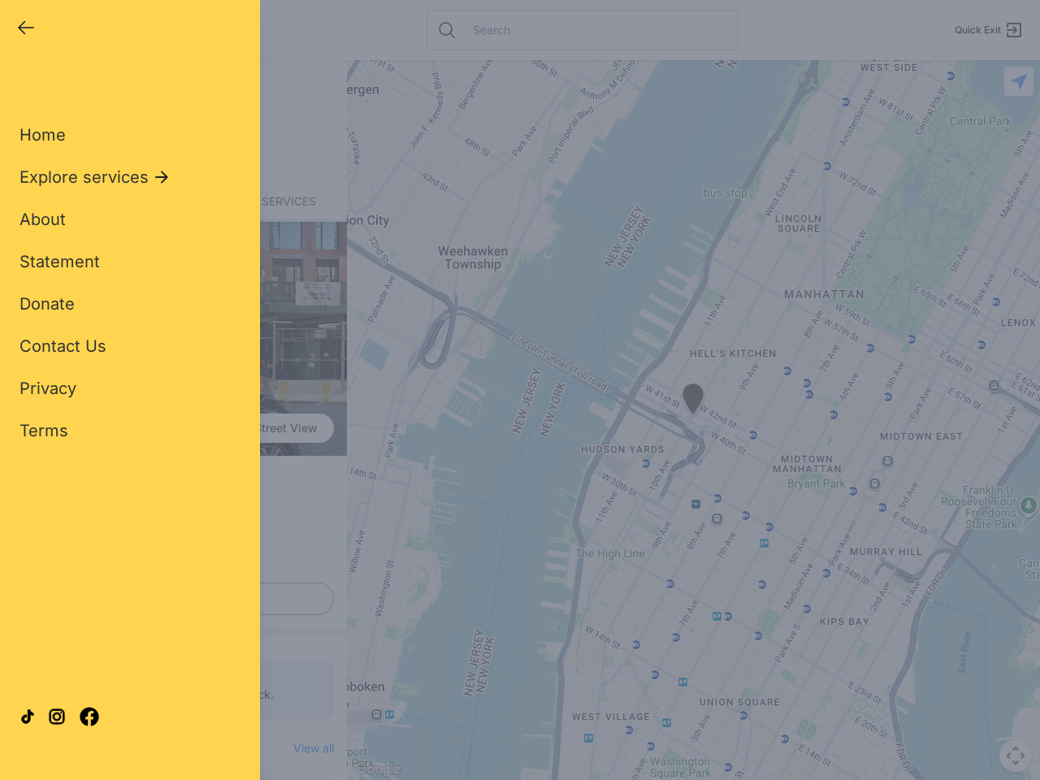  Describe the element at coordinates (42, 219) in the screenshot. I see `a: About` at that location.